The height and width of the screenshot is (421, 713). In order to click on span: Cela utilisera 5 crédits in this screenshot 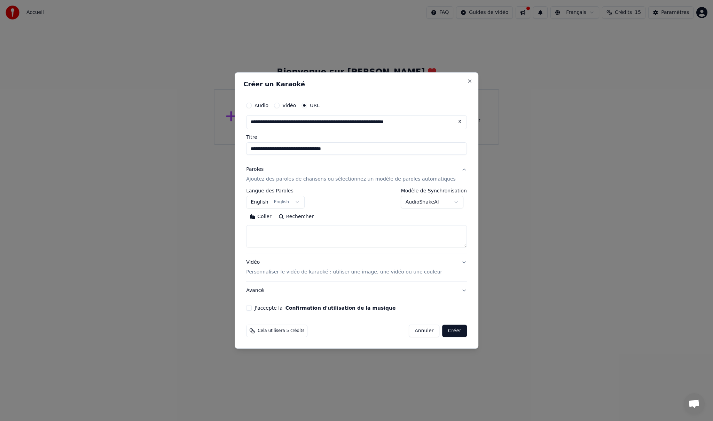, I will do `click(281, 331)`.